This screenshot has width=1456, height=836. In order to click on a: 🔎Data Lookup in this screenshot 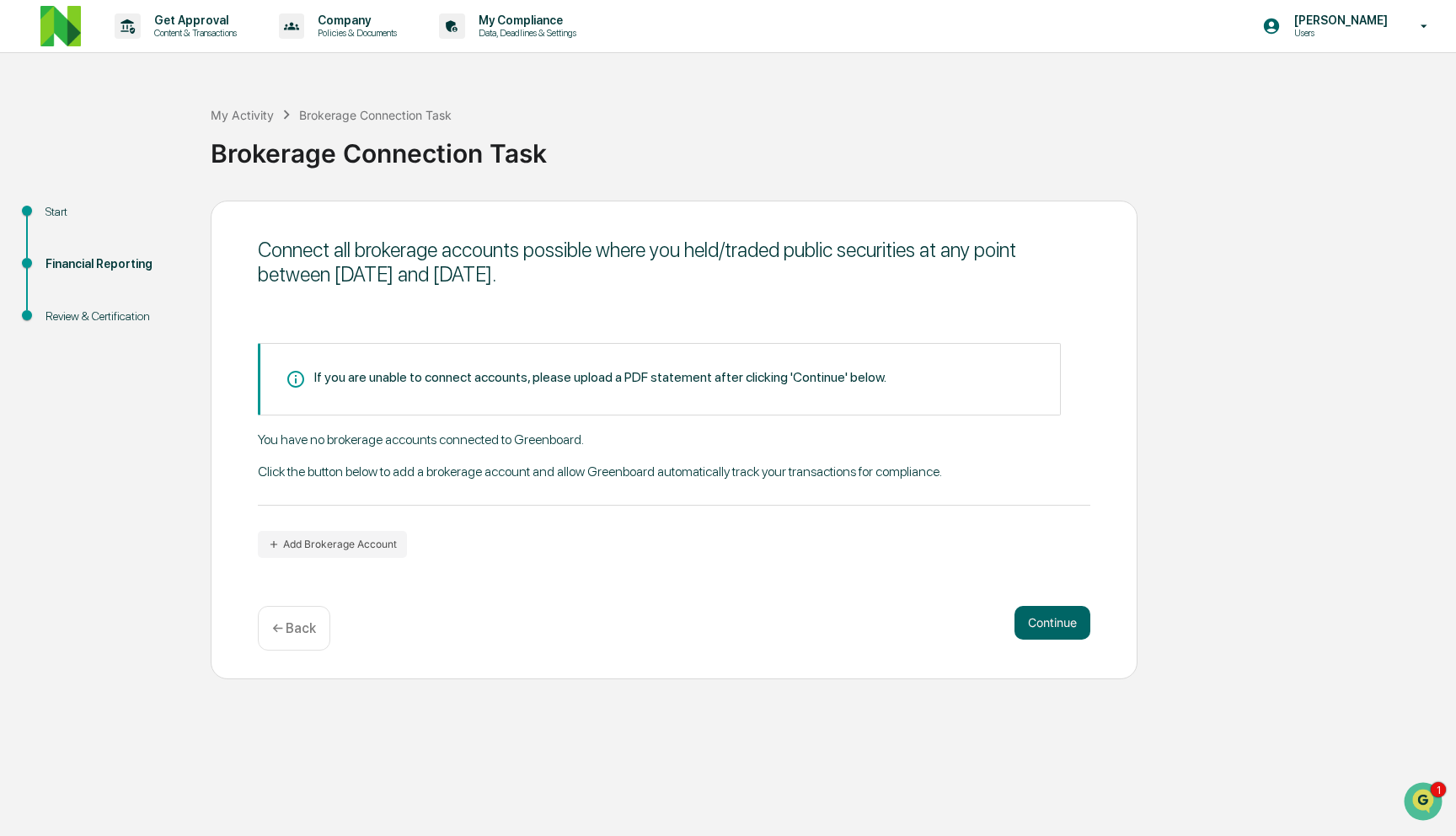, I will do `click(62, 340)`.